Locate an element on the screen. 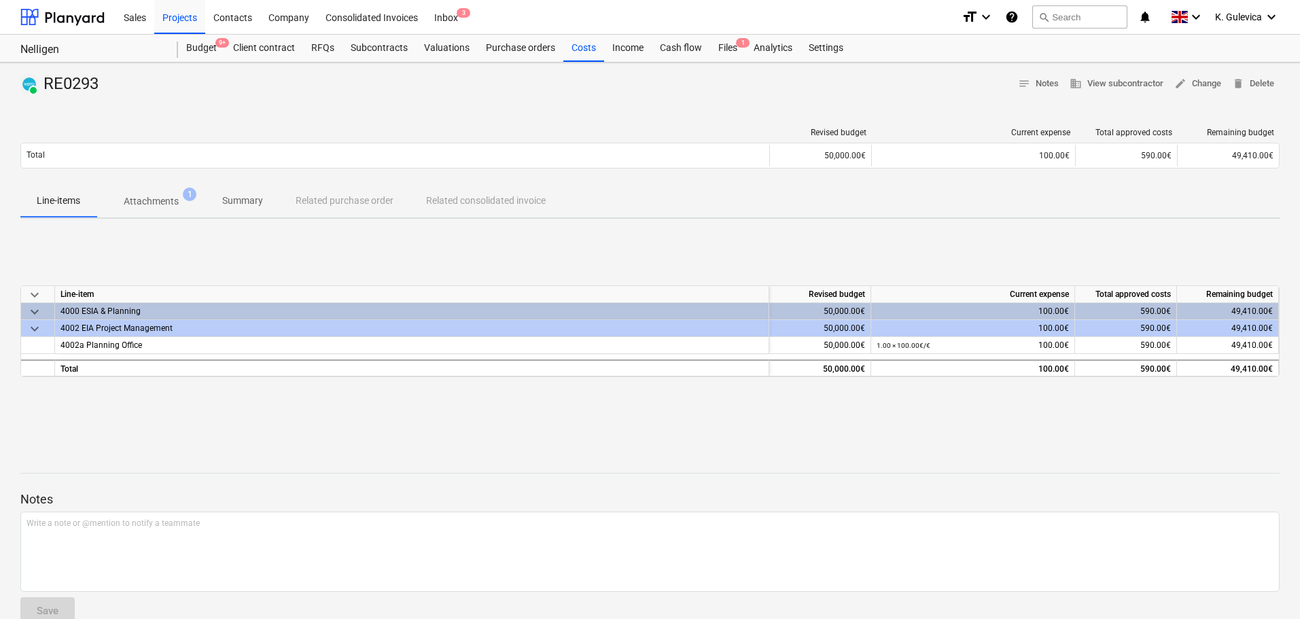 This screenshot has height=619, width=1300. span: Notes is located at coordinates (1039, 84).